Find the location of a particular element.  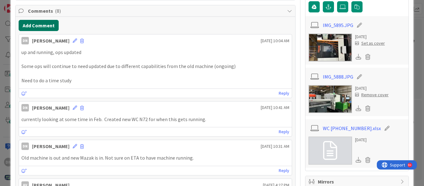

a: IMG_5895.JPG is located at coordinates (338, 25).